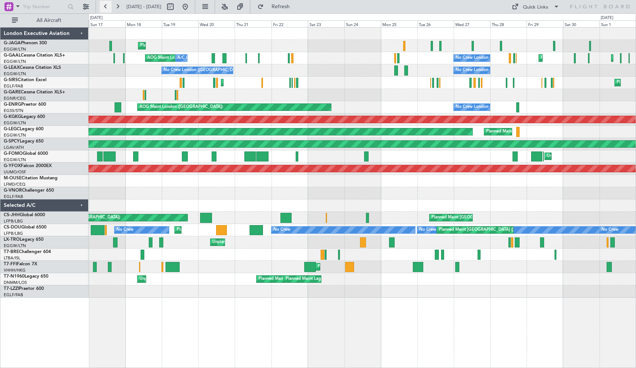 This screenshot has height=368, width=636. Describe the element at coordinates (281, 7) in the screenshot. I see `span: Refresh` at that location.